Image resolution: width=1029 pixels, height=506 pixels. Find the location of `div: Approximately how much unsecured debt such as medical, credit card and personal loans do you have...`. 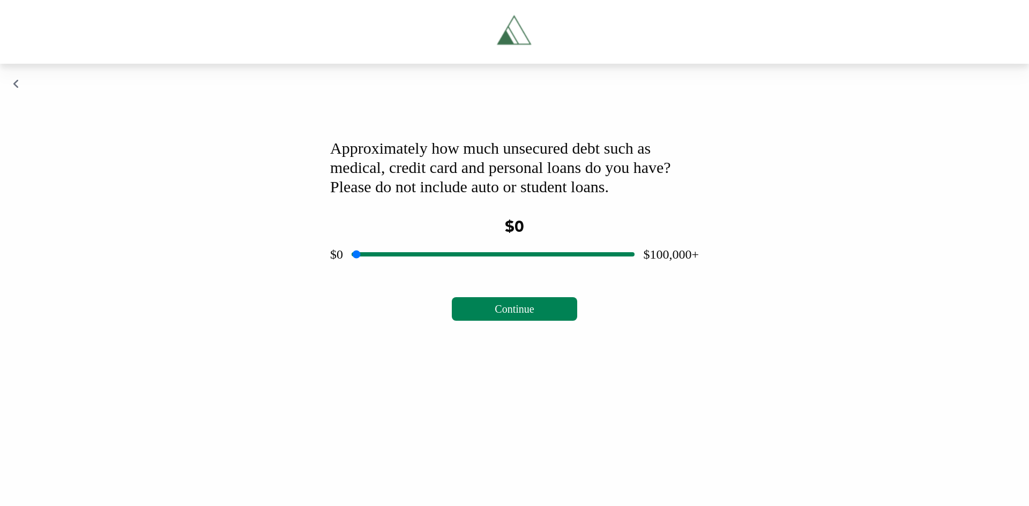

div: Approximately how much unsecured debt such as medical, credit card and personal loans do you have... is located at coordinates (514, 168).